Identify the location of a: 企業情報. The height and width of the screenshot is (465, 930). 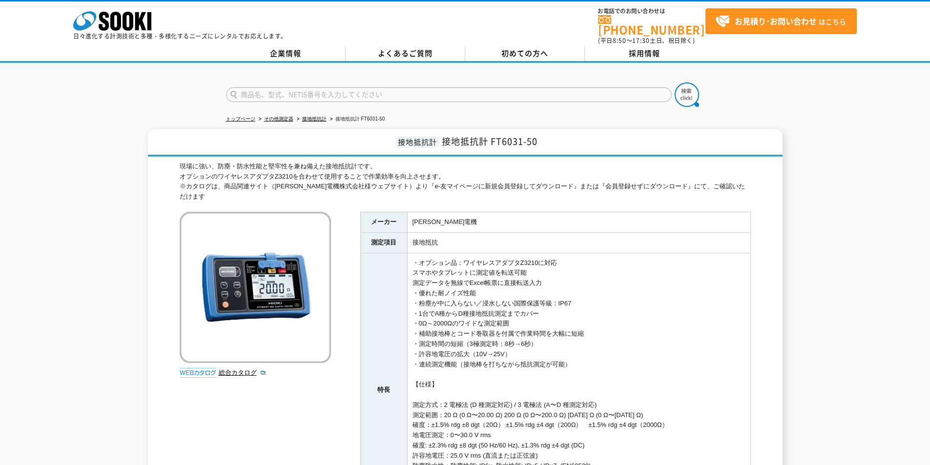
(286, 54).